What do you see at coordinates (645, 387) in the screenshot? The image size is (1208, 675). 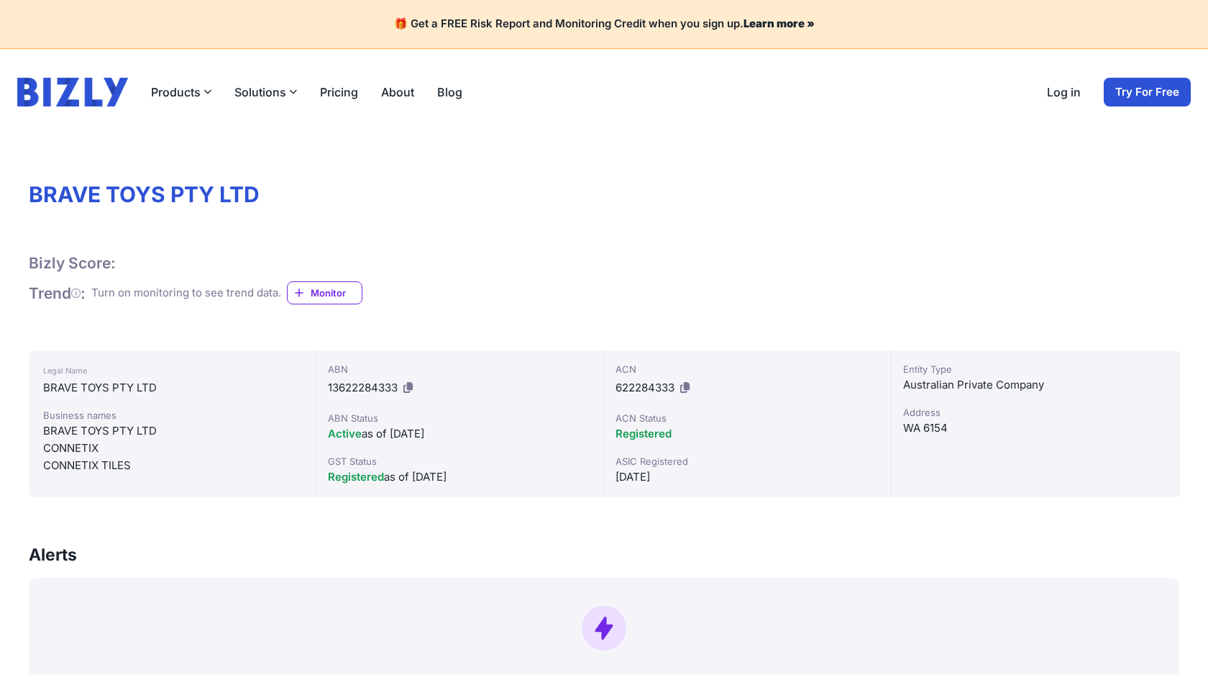 I see `span: 622284333` at bounding box center [645, 387].